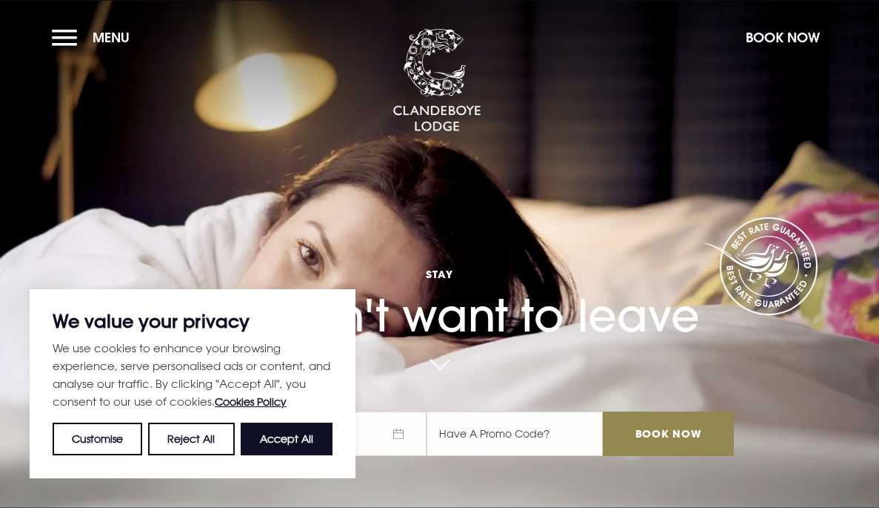  I want to click on div: We value your privacy, so click(193, 383).